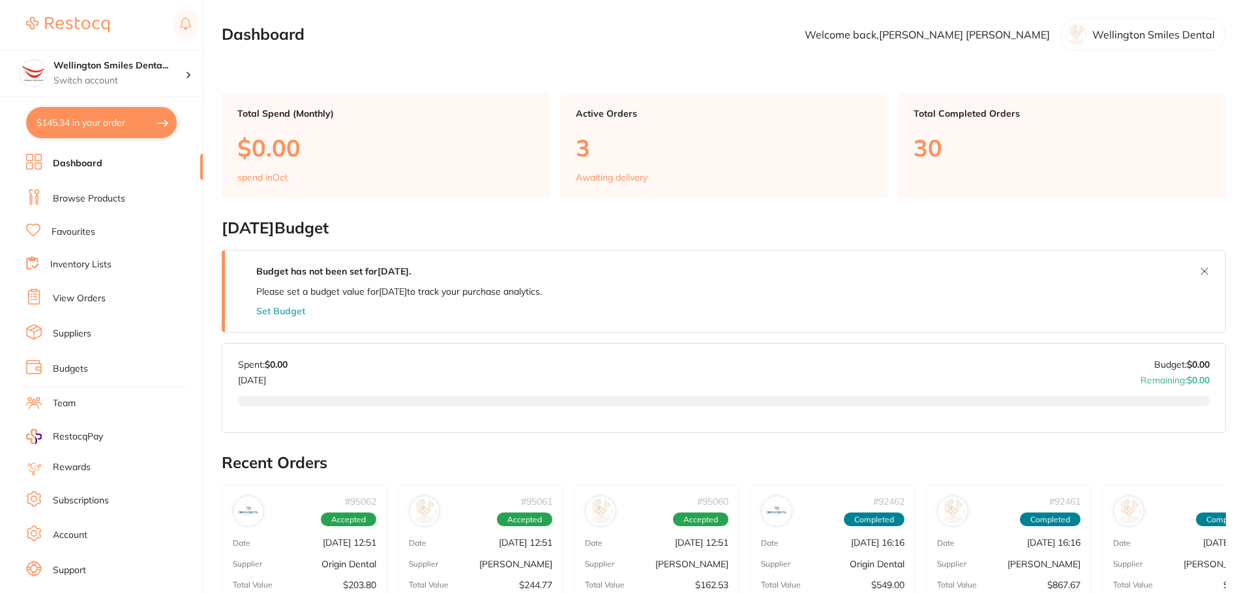 This screenshot has width=1252, height=594. I want to click on a: Active Orders3Awaiting delivery, so click(724, 145).